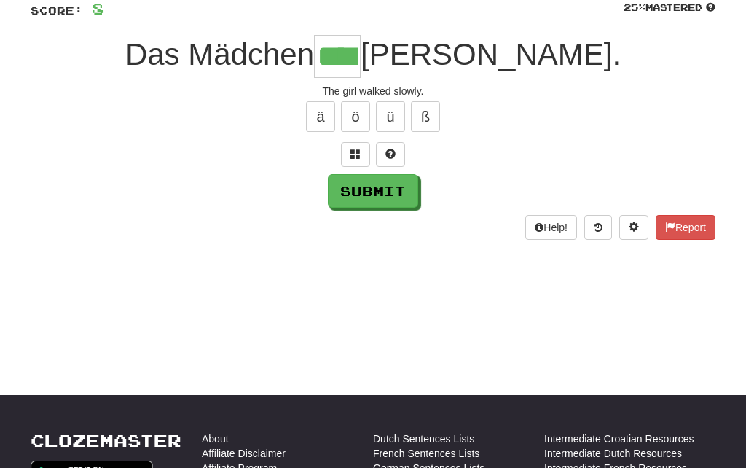 The width and height of the screenshot is (746, 468). Describe the element at coordinates (106, 440) in the screenshot. I see `a: Clozemaster` at that location.